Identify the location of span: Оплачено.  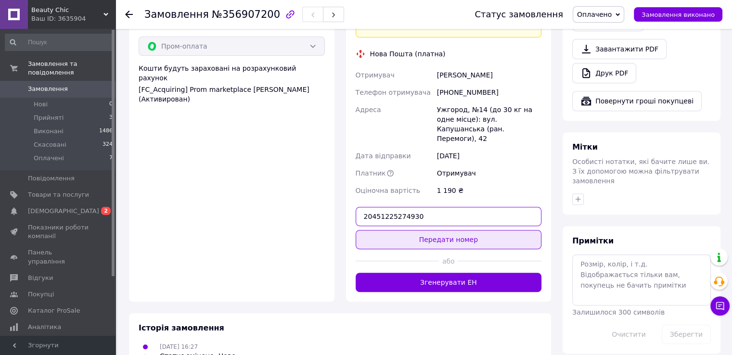
(595, 14).